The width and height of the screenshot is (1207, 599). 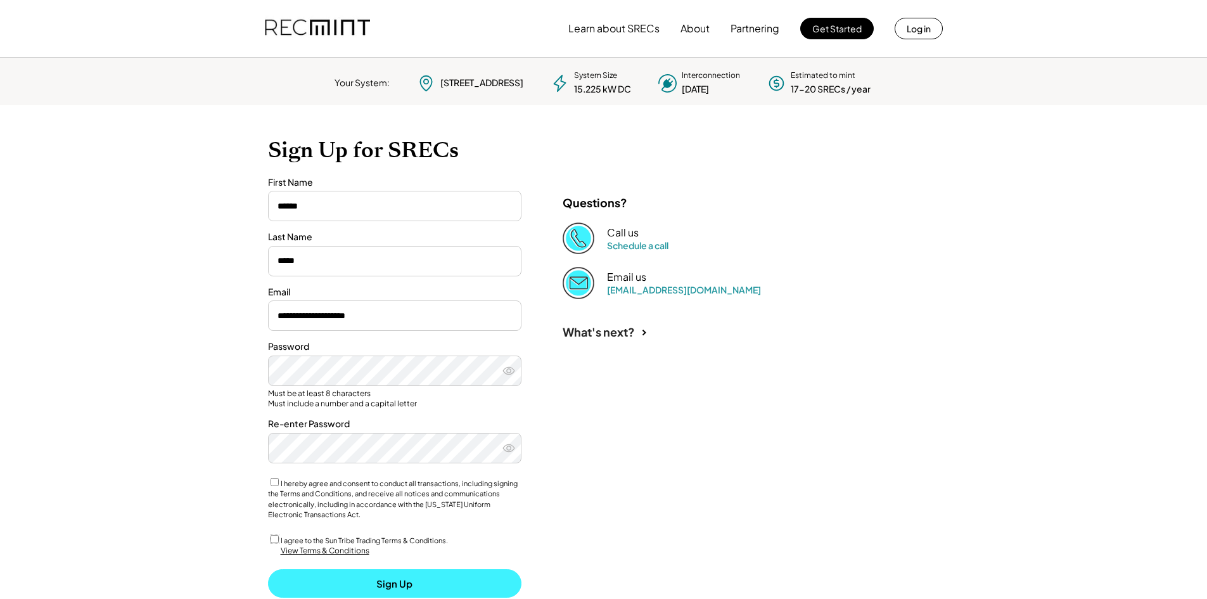 What do you see at coordinates (837, 29) in the screenshot?
I see `button: Get Started` at bounding box center [837, 29].